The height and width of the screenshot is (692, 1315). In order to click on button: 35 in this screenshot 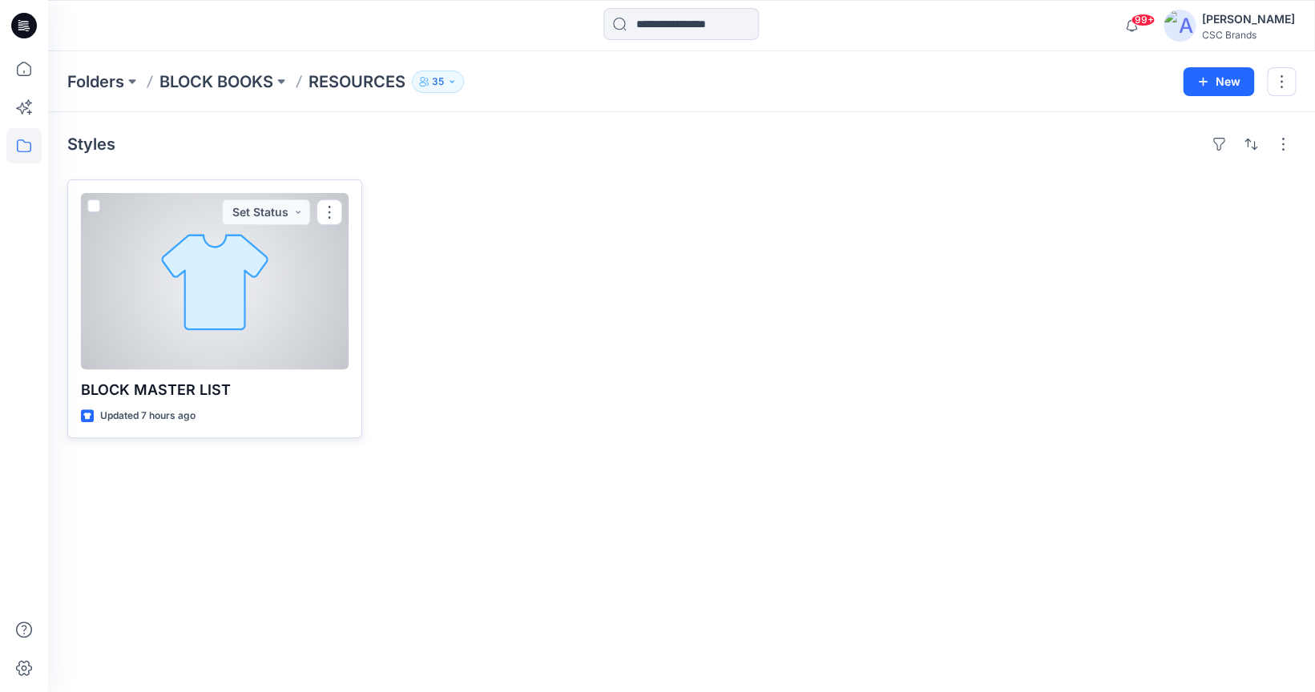, I will do `click(438, 82)`.